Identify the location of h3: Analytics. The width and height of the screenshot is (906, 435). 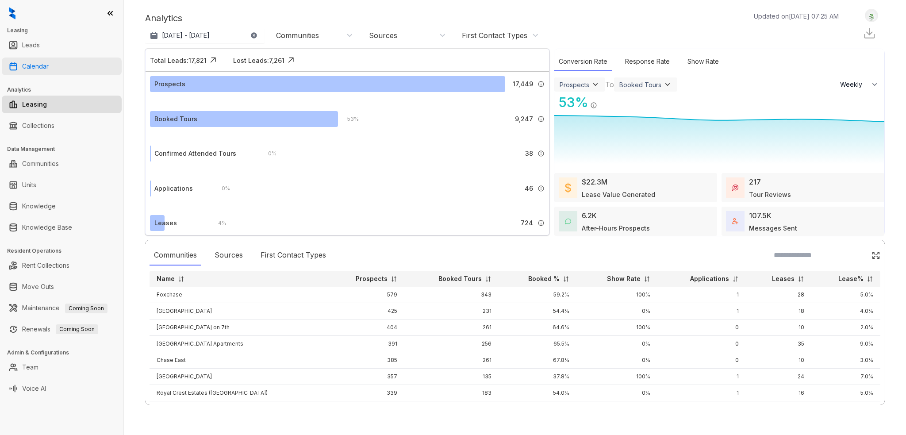
(65, 90).